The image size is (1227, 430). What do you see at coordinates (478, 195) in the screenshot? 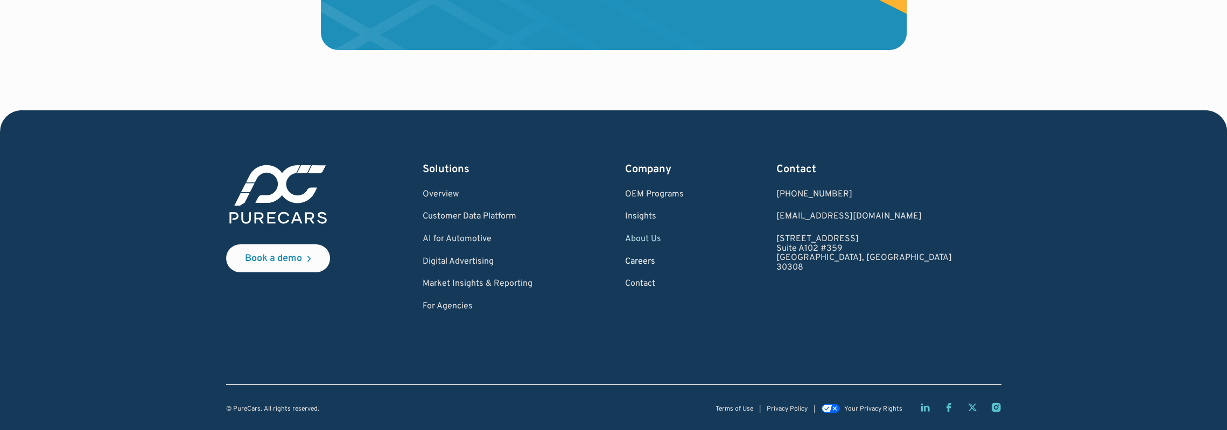
I see `a: Overview` at bounding box center [478, 195].